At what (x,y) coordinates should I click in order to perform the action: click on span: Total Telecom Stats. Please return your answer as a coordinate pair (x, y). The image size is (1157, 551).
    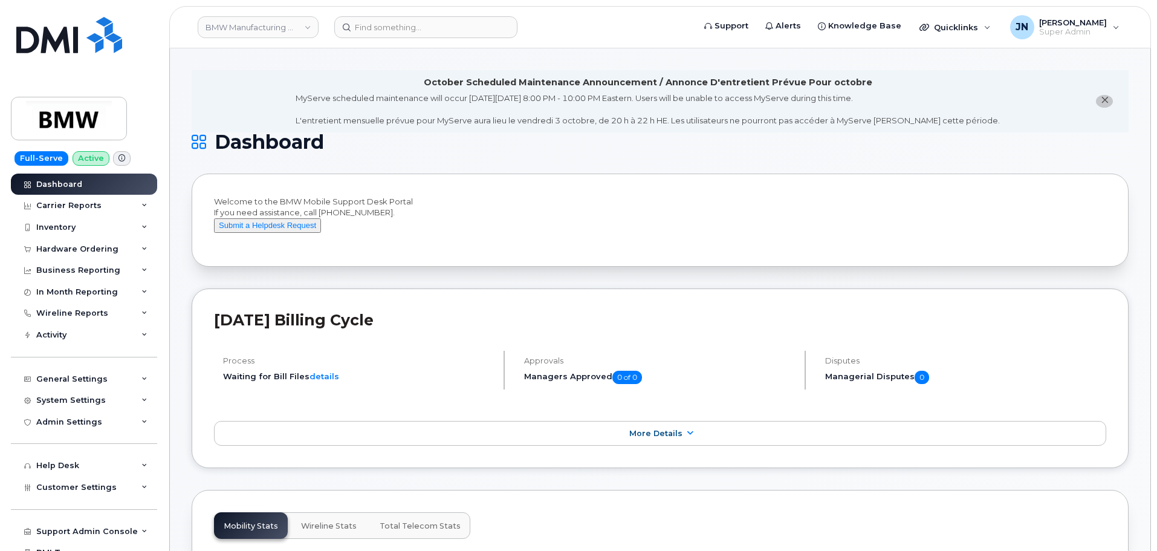
    Looking at the image, I should click on (420, 526).